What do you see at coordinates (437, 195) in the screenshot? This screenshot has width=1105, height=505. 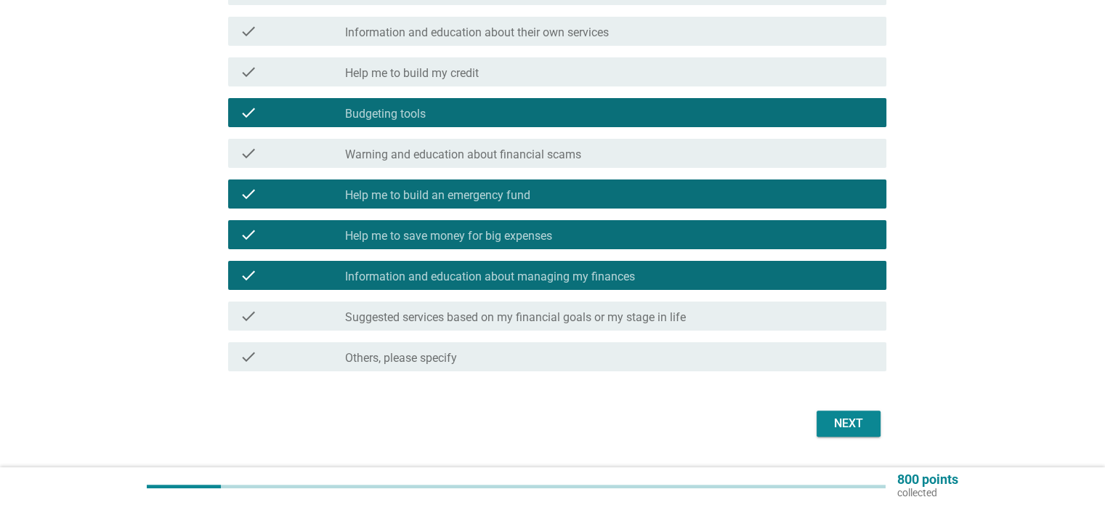 I see `label: Help me to build an emergency fund` at bounding box center [437, 195].